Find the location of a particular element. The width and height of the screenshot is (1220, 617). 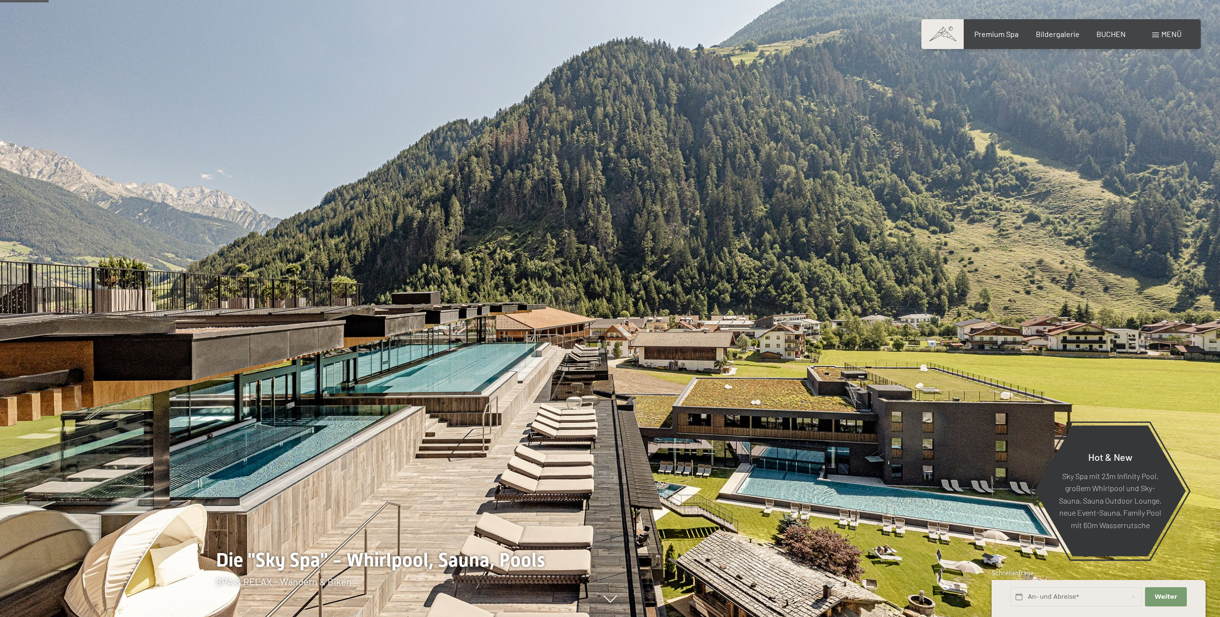

span: Schnellanfrage is located at coordinates (1012, 573).